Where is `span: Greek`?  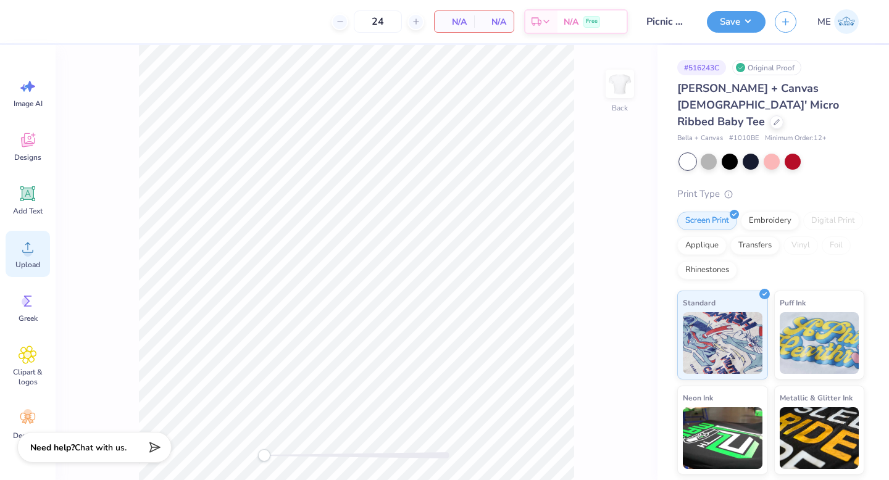
span: Greek is located at coordinates (28, 318).